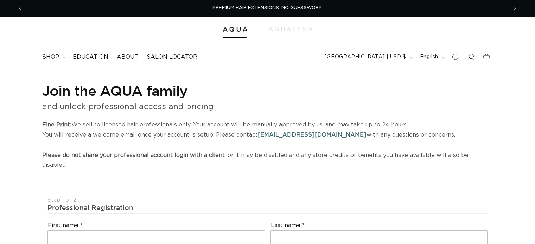 This screenshot has width=535, height=244. I want to click on summary: Search, so click(455, 57).